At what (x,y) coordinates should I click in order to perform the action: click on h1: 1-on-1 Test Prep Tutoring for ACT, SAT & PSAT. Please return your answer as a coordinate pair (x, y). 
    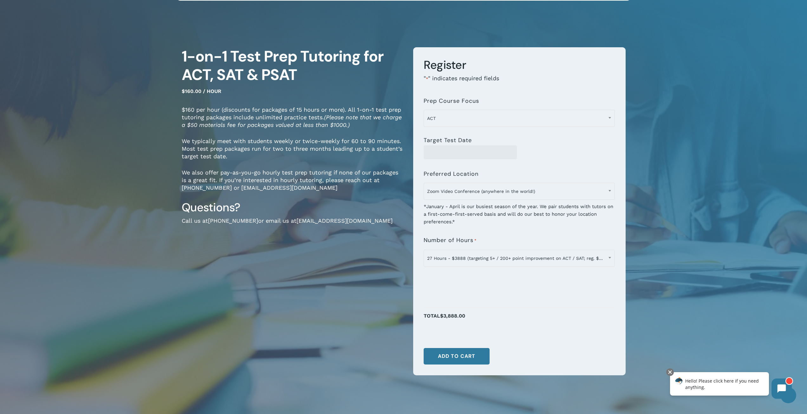
    Looking at the image, I should click on (293, 66).